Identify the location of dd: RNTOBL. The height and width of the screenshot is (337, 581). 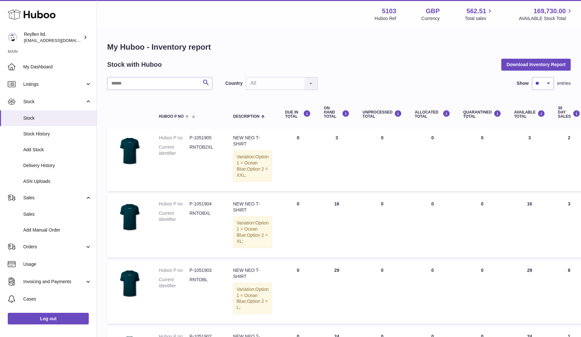
(205, 283).